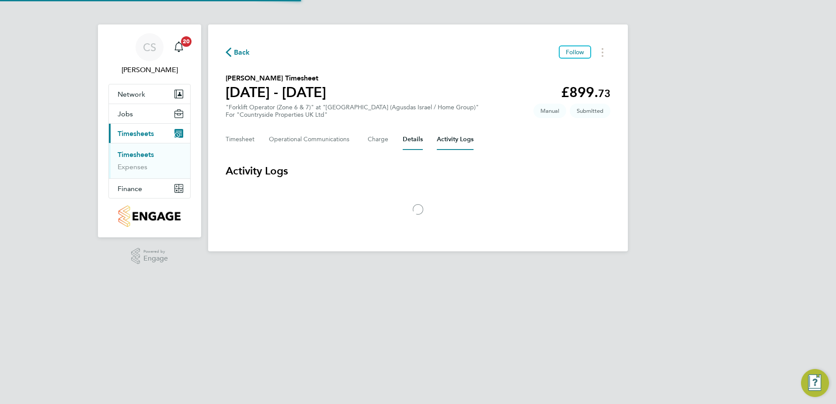 The width and height of the screenshot is (836, 404). I want to click on nav: Main navigation, so click(149, 131).